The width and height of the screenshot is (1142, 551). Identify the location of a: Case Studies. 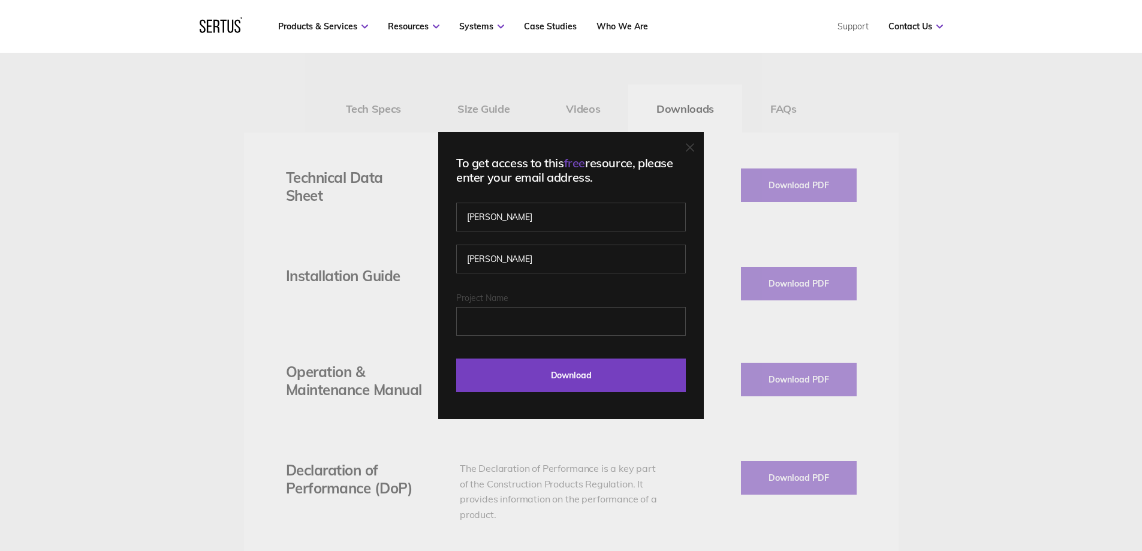
(550, 26).